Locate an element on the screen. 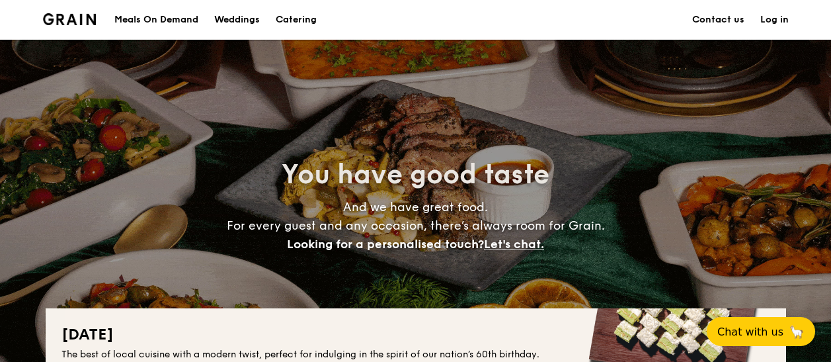 This screenshot has width=831, height=362. button: Chat with us🦙 is located at coordinates (761, 331).